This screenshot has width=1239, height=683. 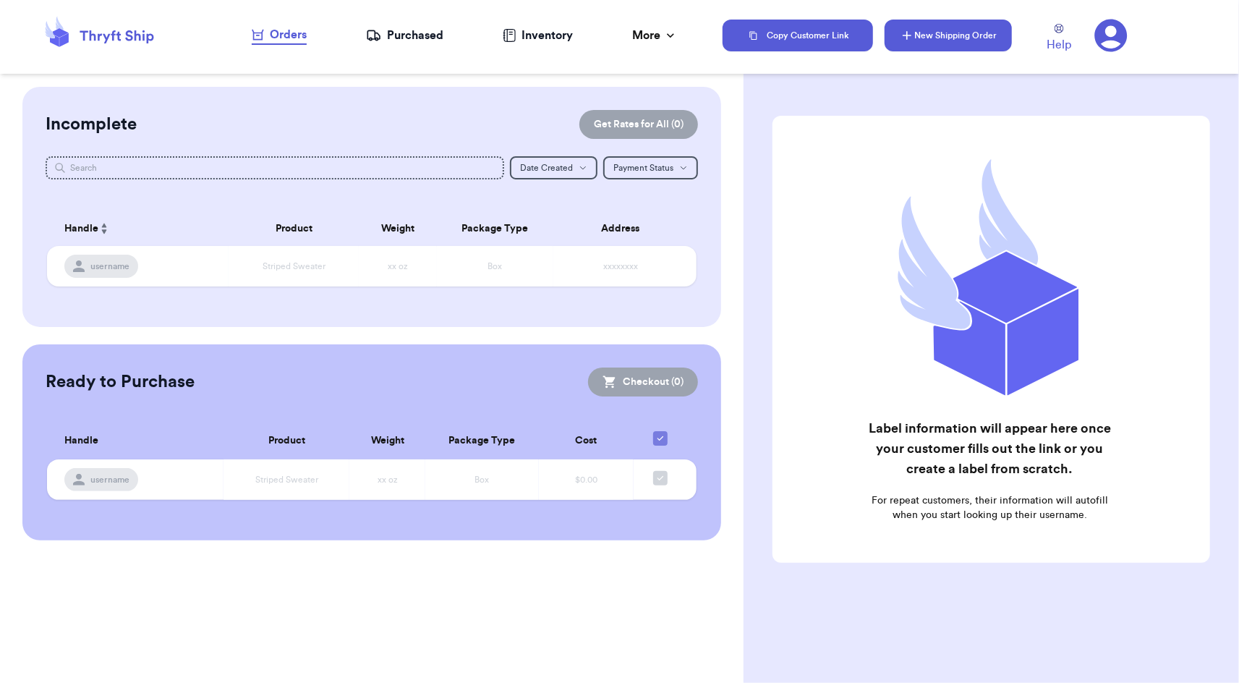 I want to click on div: Orders, so click(x=279, y=35).